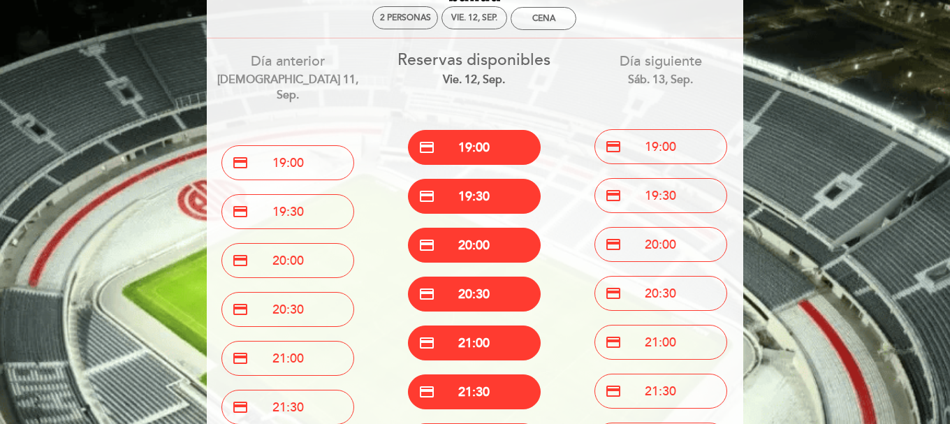 The width and height of the screenshot is (950, 424). I want to click on div: sáb. 13, sep., so click(660, 80).